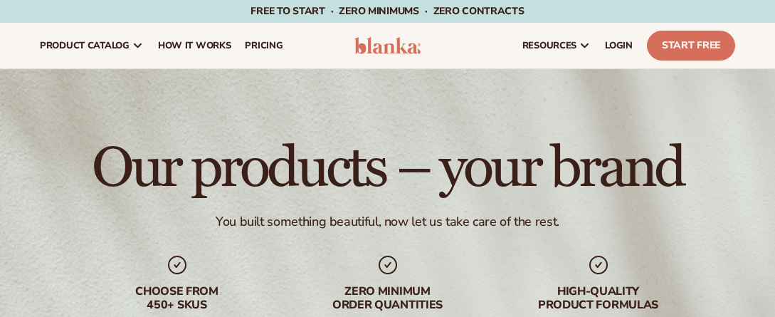 The image size is (775, 317). What do you see at coordinates (194, 46) in the screenshot?
I see `span: How It Works` at bounding box center [194, 46].